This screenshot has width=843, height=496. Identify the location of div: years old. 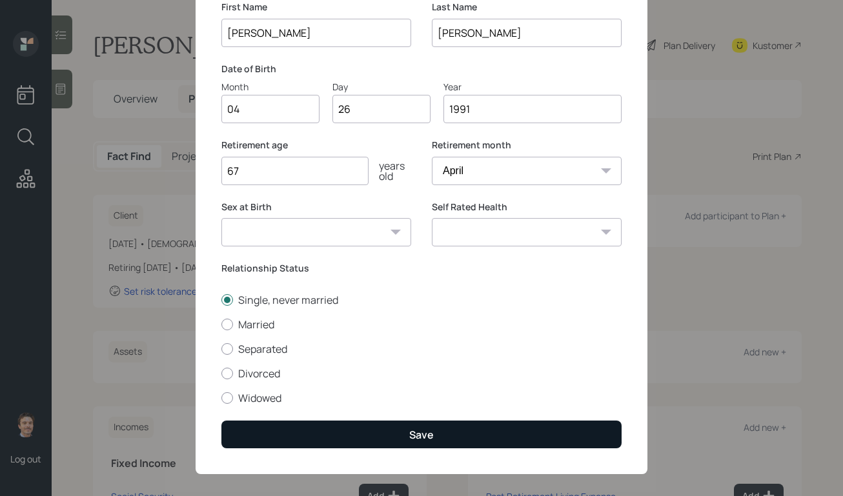
(390, 171).